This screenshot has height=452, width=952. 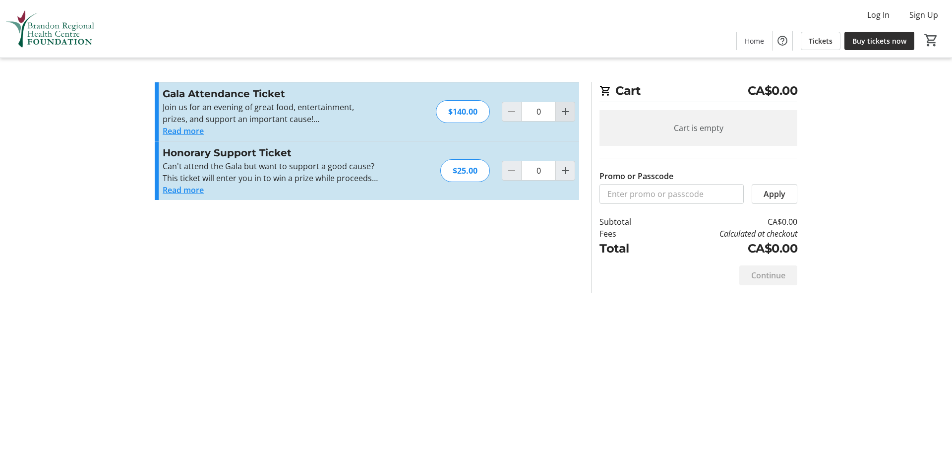 What do you see at coordinates (878, 15) in the screenshot?
I see `button: Log In` at bounding box center [878, 15].